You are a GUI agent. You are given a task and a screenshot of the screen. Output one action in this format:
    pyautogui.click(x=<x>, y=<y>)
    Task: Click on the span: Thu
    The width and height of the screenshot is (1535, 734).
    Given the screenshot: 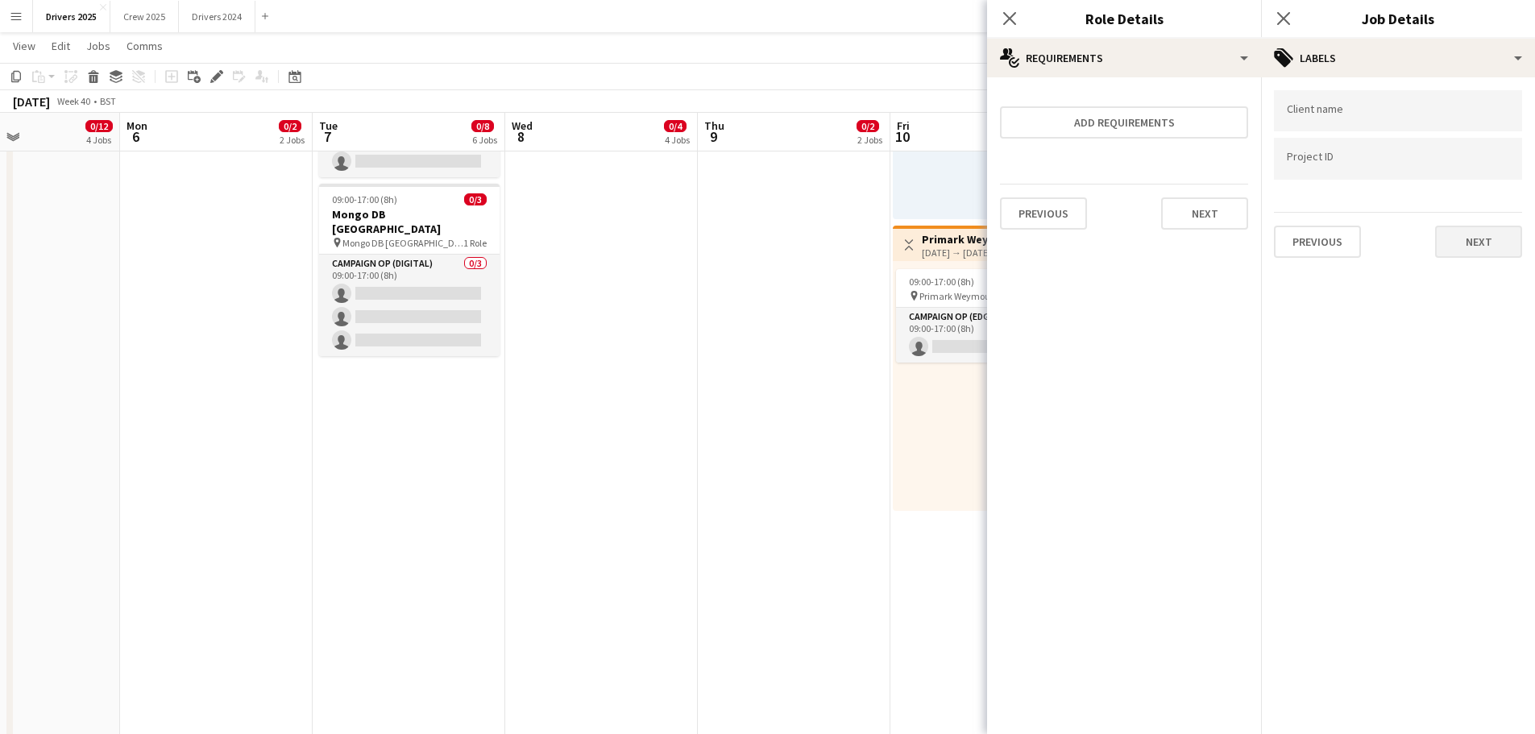 What is the action you would take?
    pyautogui.click(x=714, y=126)
    